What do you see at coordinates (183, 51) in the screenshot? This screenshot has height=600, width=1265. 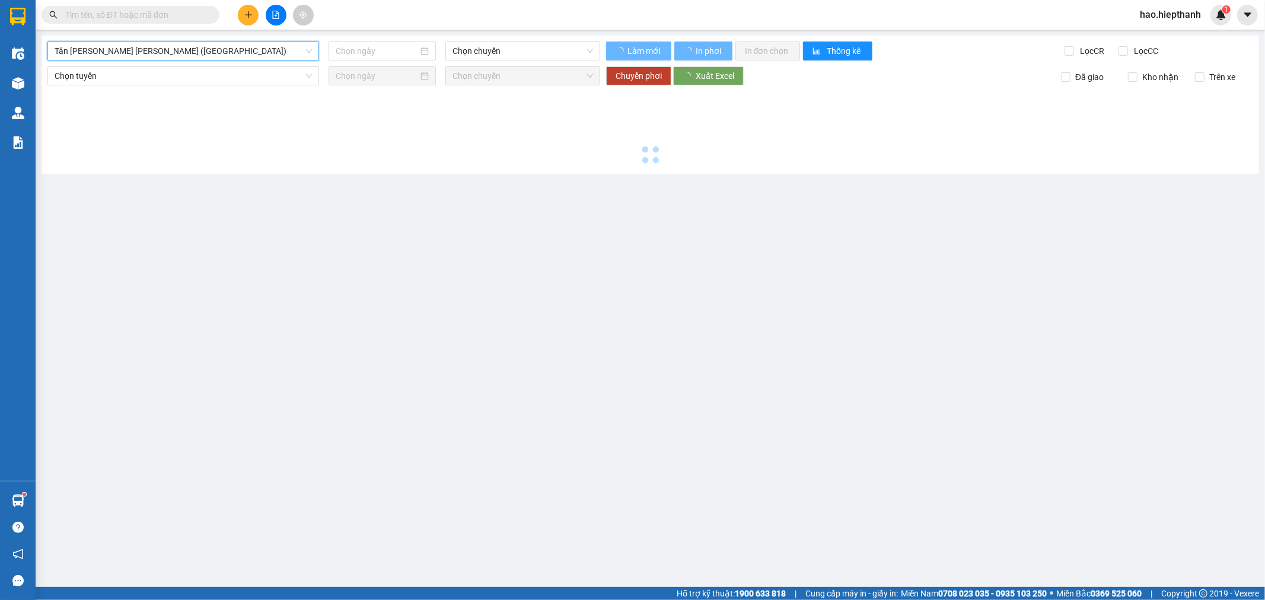 I see `span: Tân Châu - Hồ Chí Minh (Giường)` at bounding box center [183, 51].